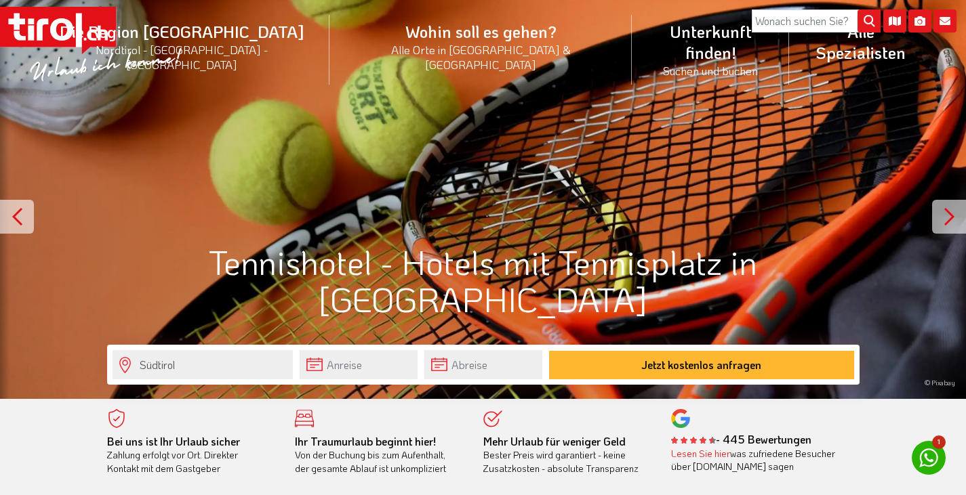 The width and height of the screenshot is (966, 495). What do you see at coordinates (483, 365) in the screenshot?
I see `input: Abreise` at bounding box center [483, 365].